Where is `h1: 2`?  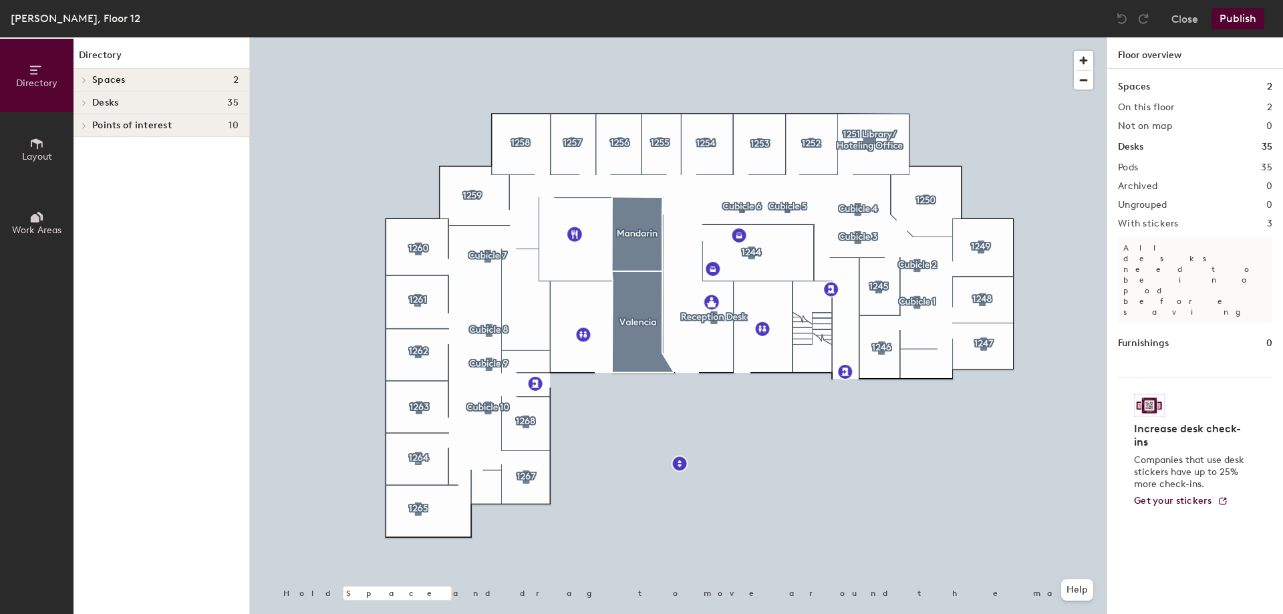 h1: 2 is located at coordinates (1269, 87).